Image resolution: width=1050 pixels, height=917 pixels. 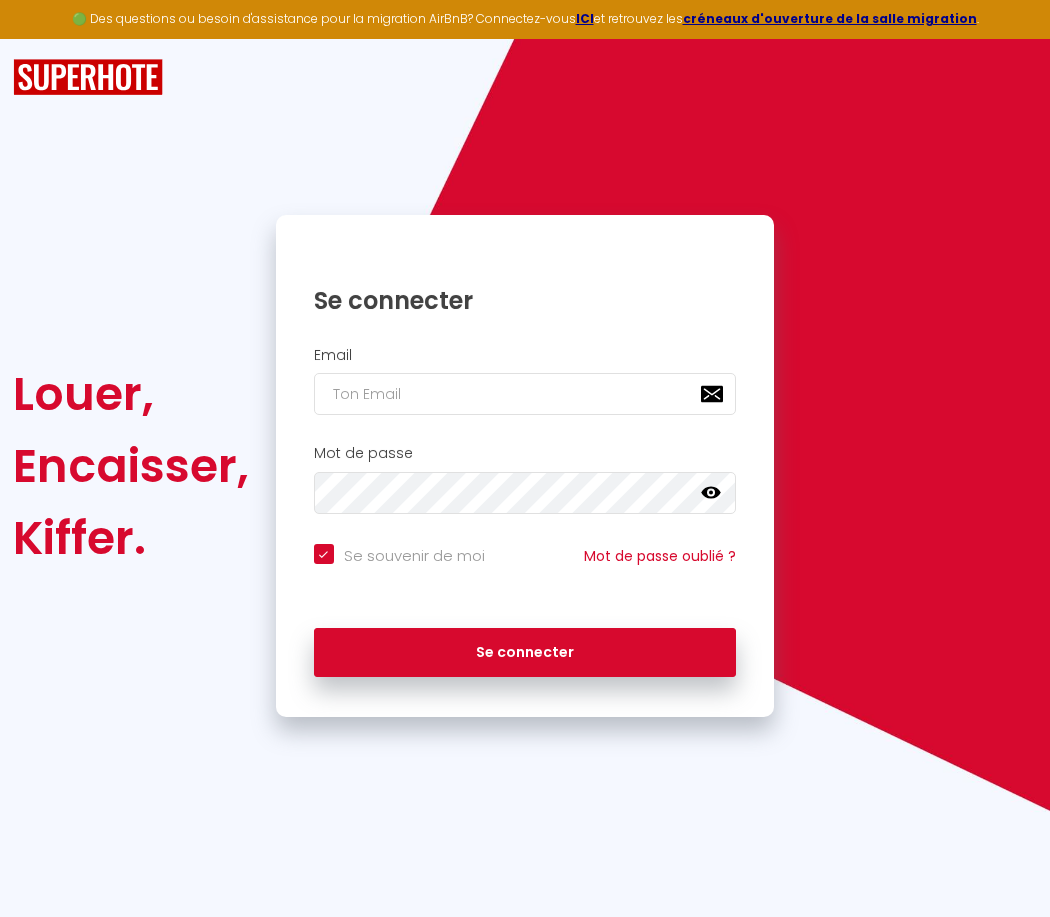 What do you see at coordinates (131, 394) in the screenshot?
I see `div: Louer,` at bounding box center [131, 394].